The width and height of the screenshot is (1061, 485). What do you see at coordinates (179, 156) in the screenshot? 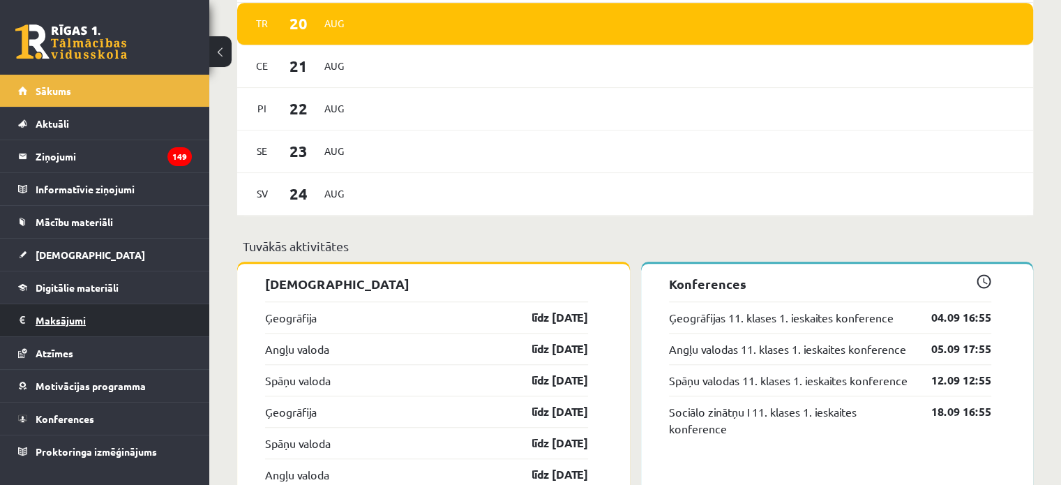
I see `i: 149` at bounding box center [179, 156].